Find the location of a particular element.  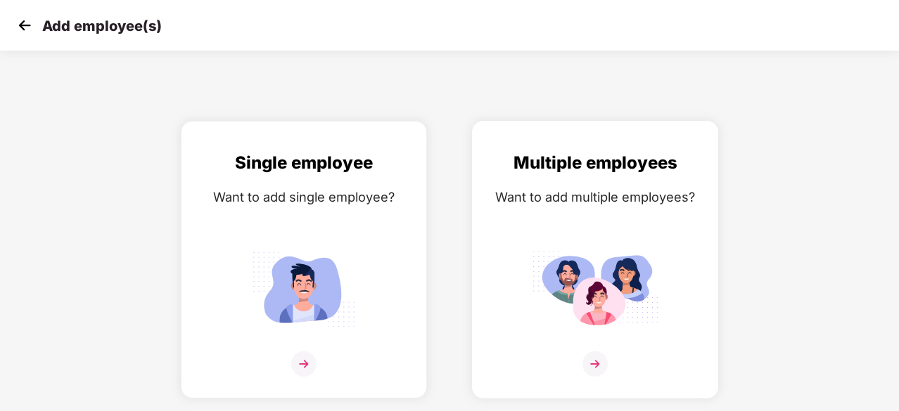

img: svg+xml;base64,PHN2ZyB4bWxucz0iaHR0cDovL3d3dy53My5vcmcvMjAwMC9zdmciIGlkPSJTaW5nbGVfZW1wbG95ZWUiIH... is located at coordinates (304, 289).